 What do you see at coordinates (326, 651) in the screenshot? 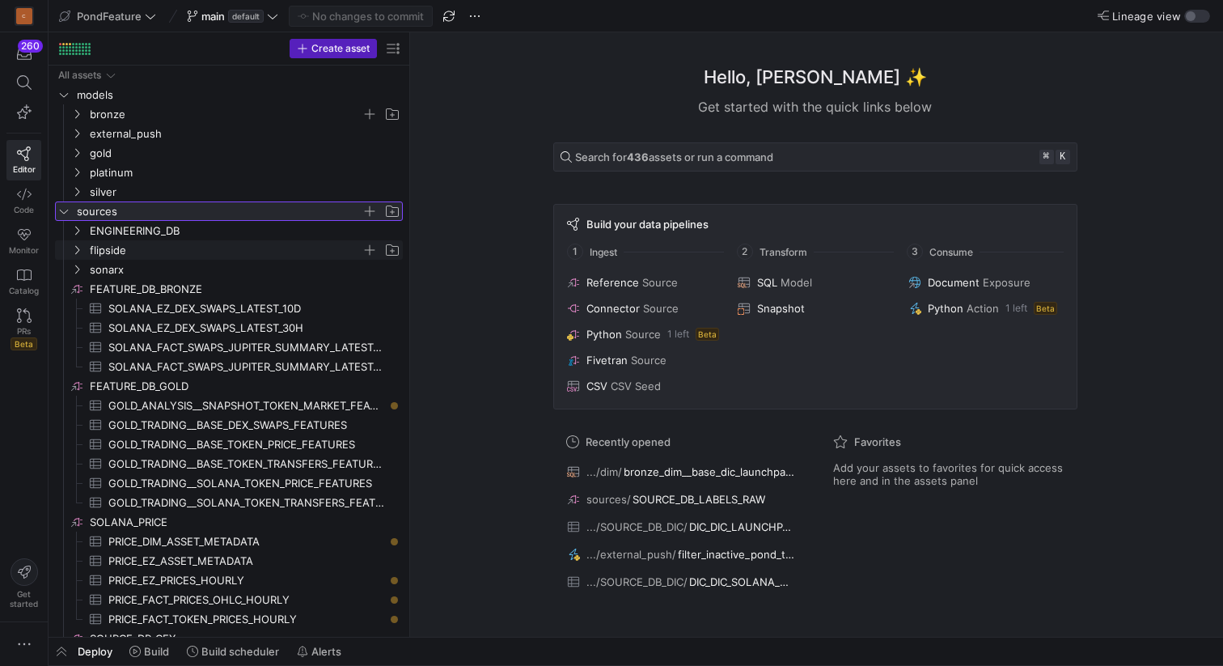
I see `span: Alerts` at bounding box center [326, 651].